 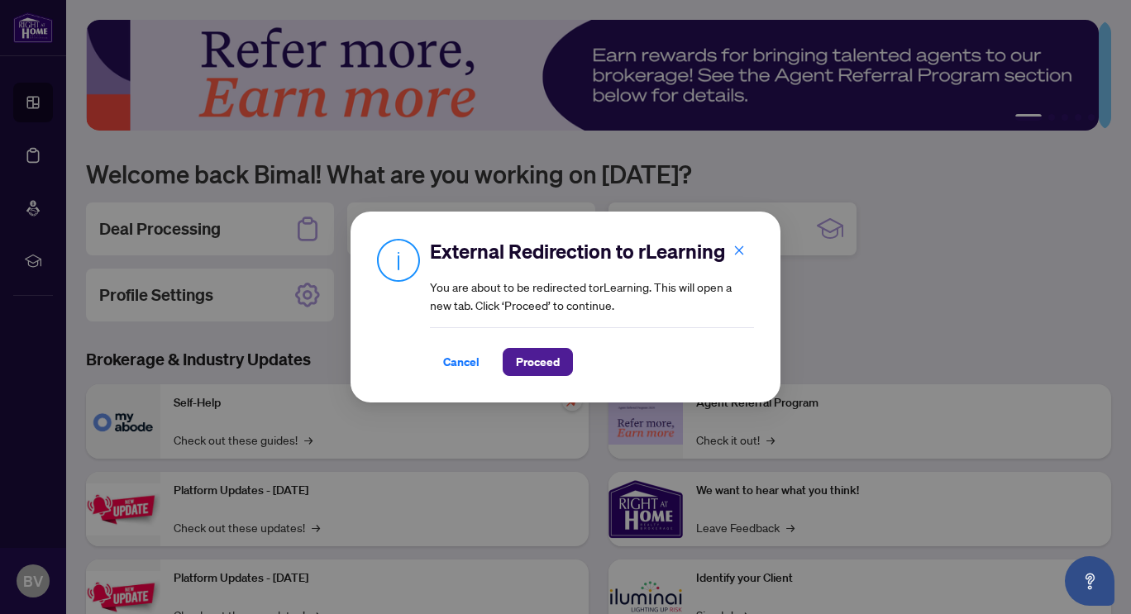 What do you see at coordinates (461, 362) in the screenshot?
I see `span: Cancel` at bounding box center [461, 362].